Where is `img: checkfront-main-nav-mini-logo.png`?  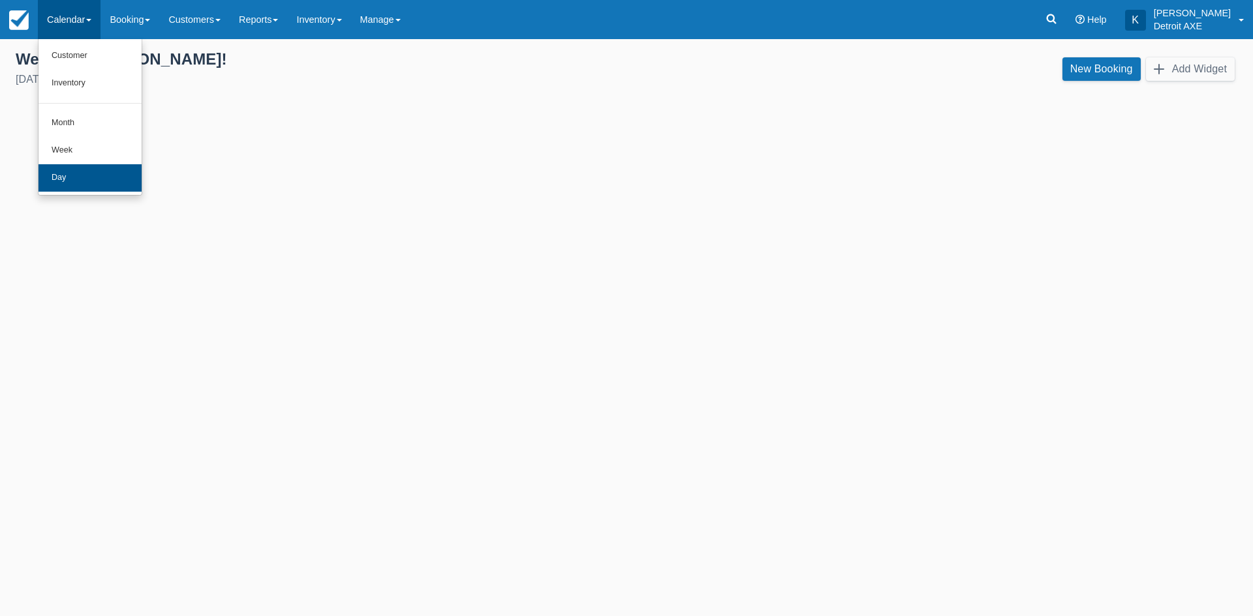
img: checkfront-main-nav-mini-logo.png is located at coordinates (19, 20).